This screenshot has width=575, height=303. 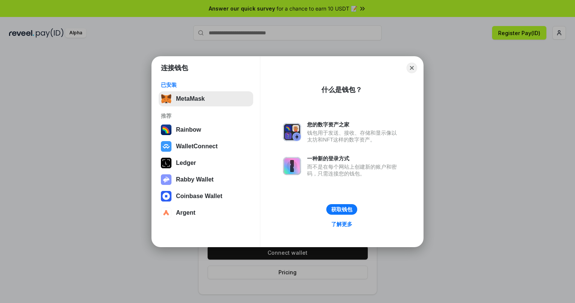 I want to click on div: 了解更多, so click(x=342, y=224).